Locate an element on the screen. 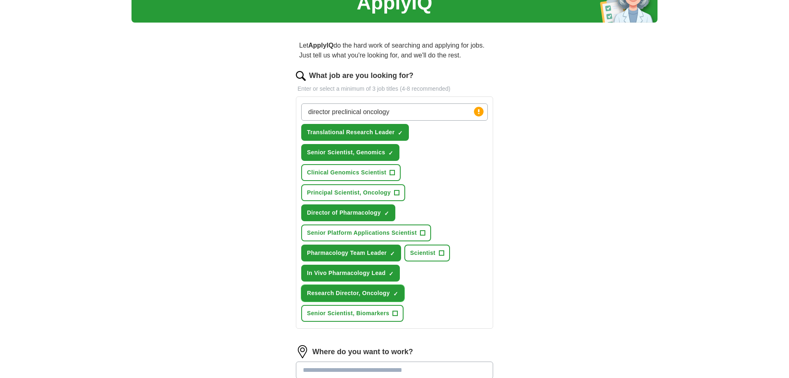  span: Scientist is located at coordinates (423, 253).